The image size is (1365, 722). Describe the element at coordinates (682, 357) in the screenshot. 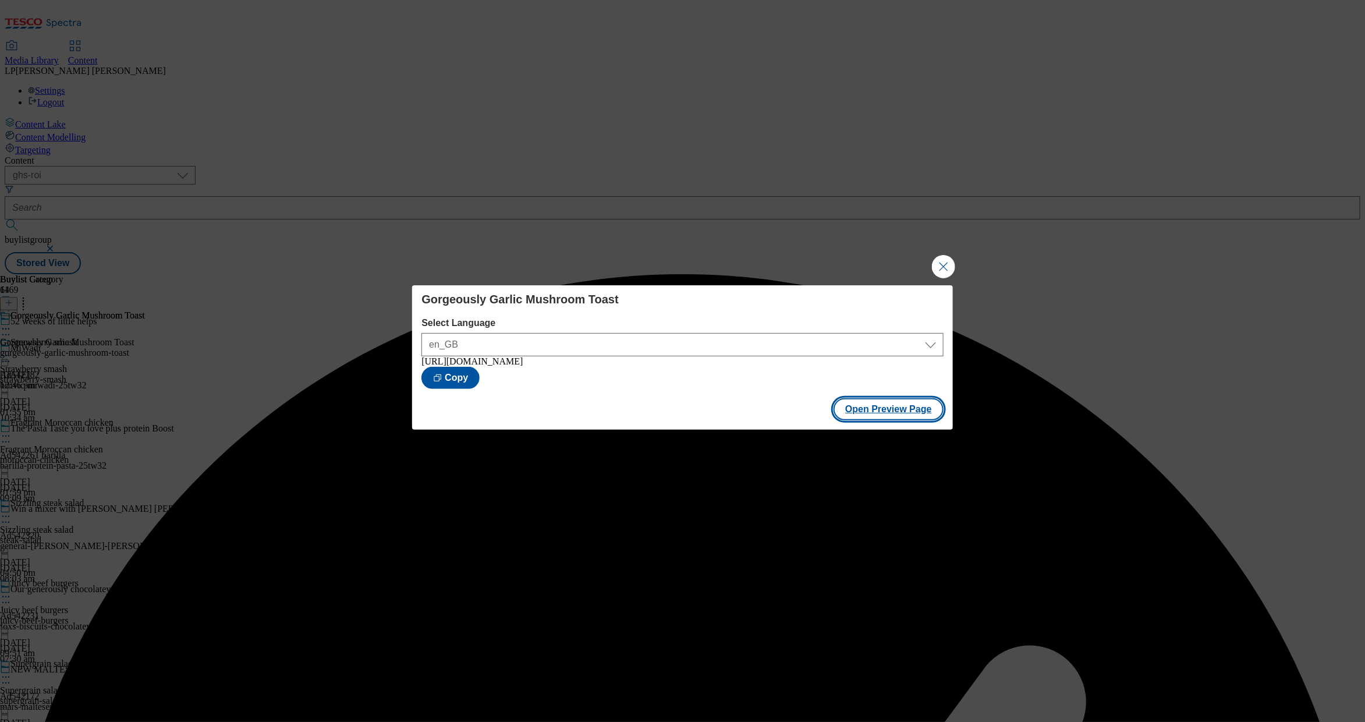

I see `div: Modal` at that location.